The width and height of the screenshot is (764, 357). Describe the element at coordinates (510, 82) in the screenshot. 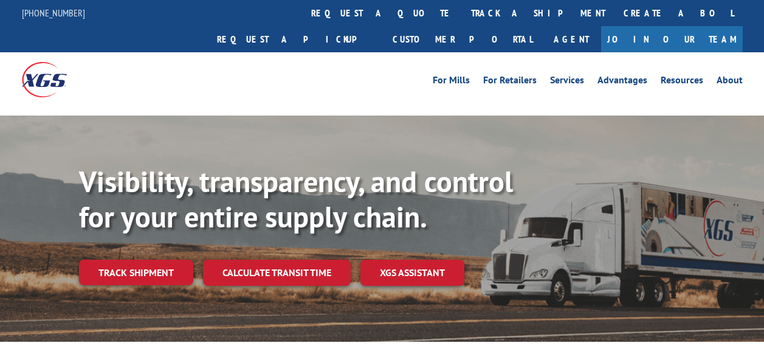

I see `a: For Retailers` at that location.